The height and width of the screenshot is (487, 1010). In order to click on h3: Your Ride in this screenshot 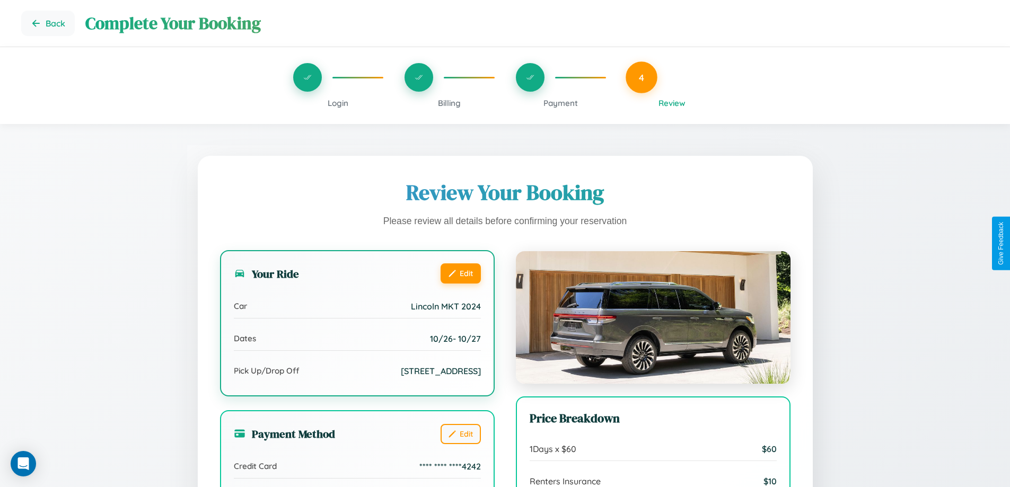, I will do `click(266, 274)`.